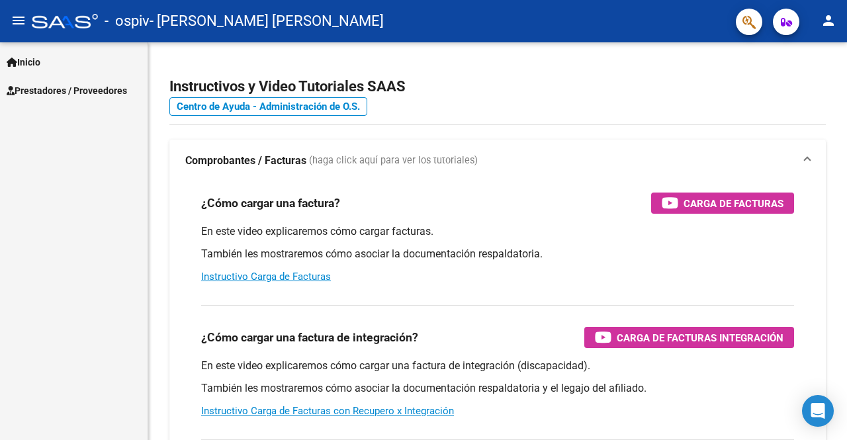  What do you see at coordinates (689, 338) in the screenshot?
I see `button: Carga de Facturas Integración` at bounding box center [689, 338].